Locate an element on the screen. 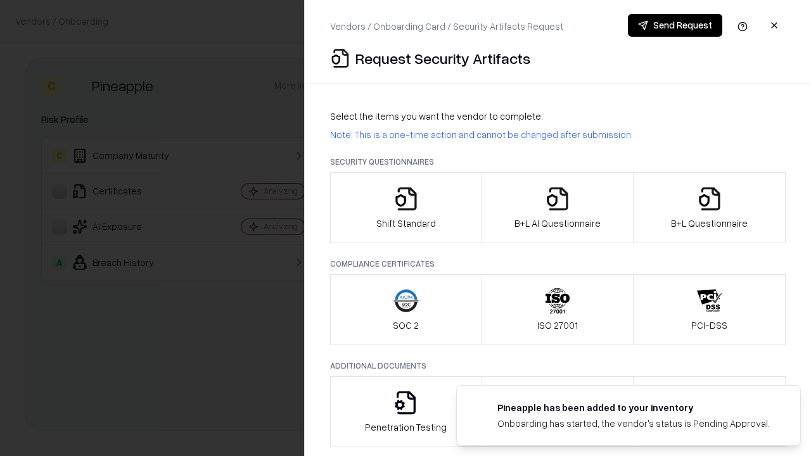  button: B+L Questionnaire is located at coordinates (709, 208).